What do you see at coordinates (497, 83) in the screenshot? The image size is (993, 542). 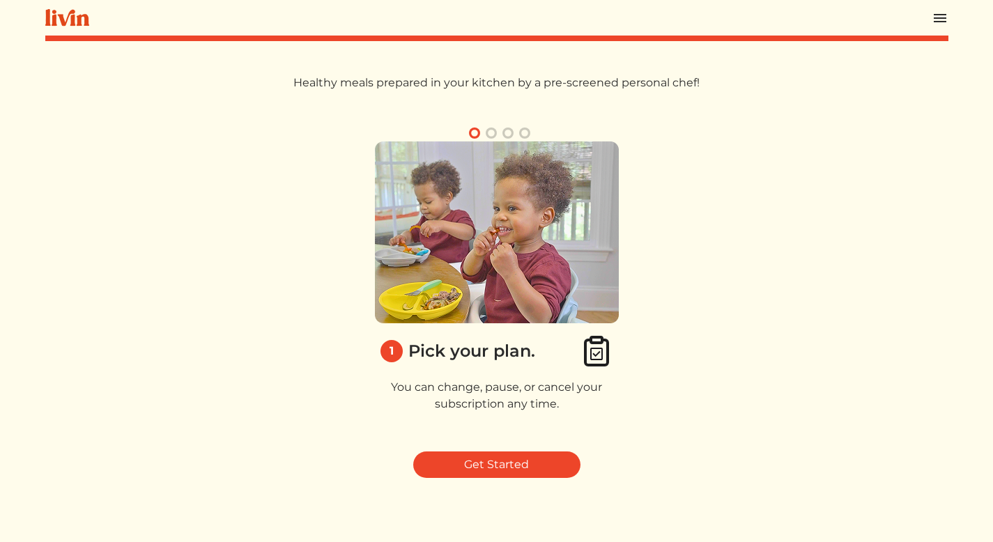 I see `p: Healthy meals prepared in your kitchen by a pre-screened personal chef!` at bounding box center [497, 83].